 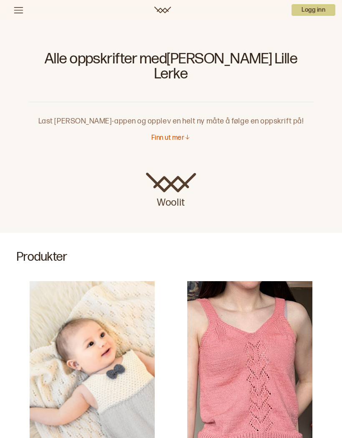 I want to click on button: Finn ut mer, so click(x=171, y=138).